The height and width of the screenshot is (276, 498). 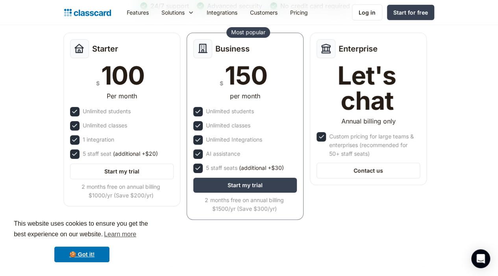 I want to click on div: Annual billing only, so click(x=369, y=121).